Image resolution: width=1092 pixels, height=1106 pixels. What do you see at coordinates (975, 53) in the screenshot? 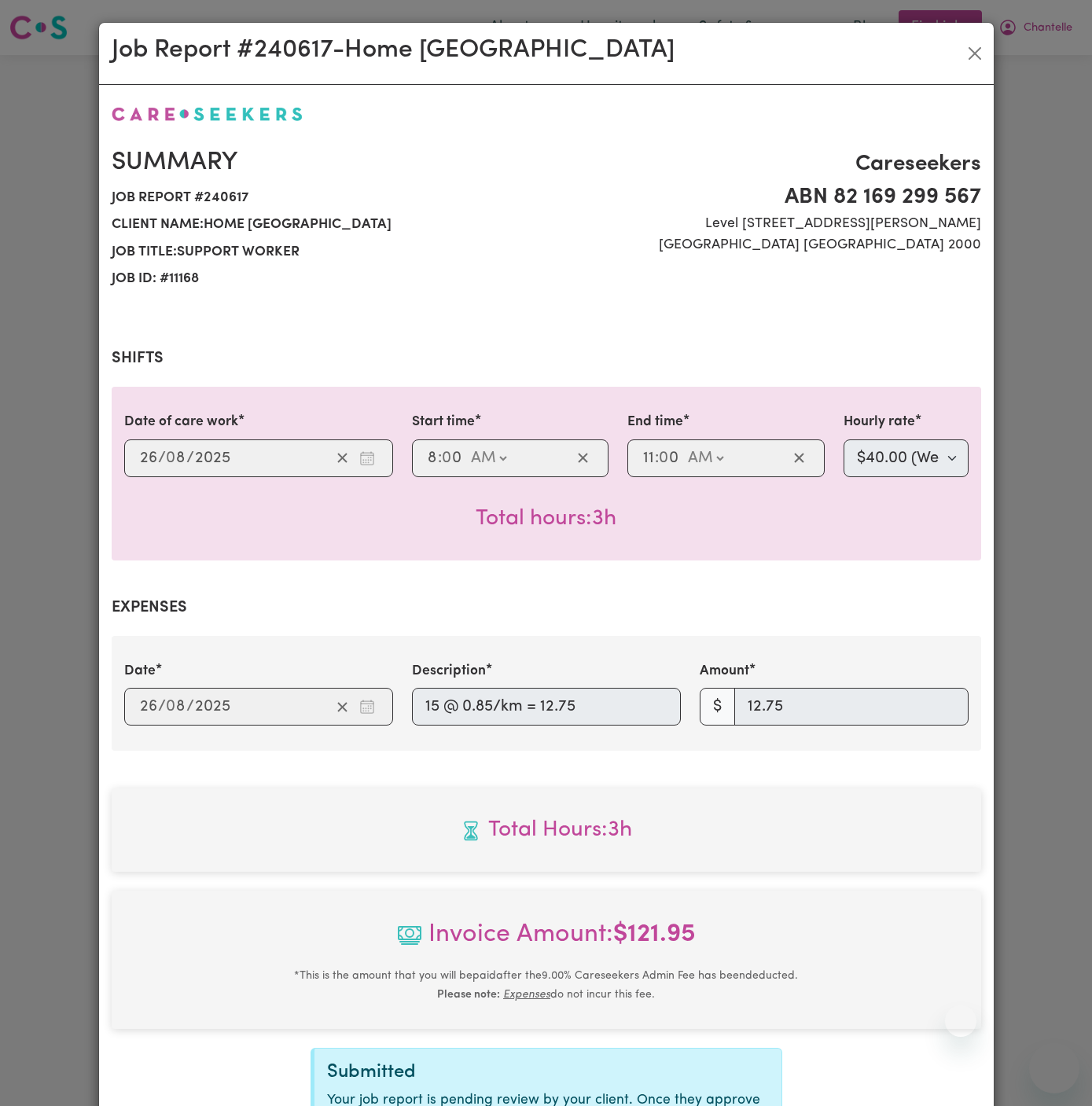
I see `button: Close` at bounding box center [975, 53].